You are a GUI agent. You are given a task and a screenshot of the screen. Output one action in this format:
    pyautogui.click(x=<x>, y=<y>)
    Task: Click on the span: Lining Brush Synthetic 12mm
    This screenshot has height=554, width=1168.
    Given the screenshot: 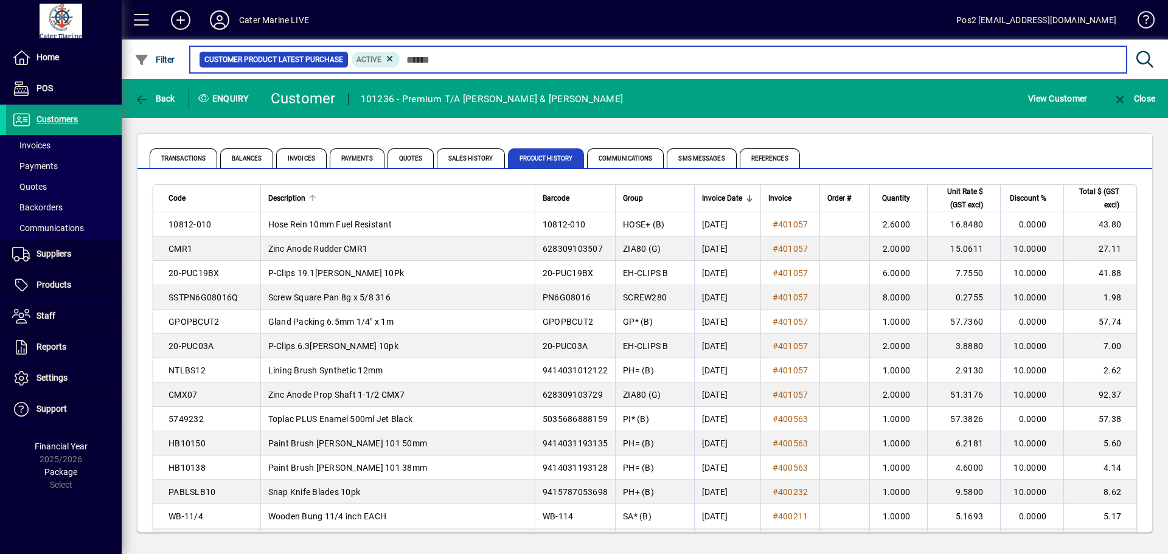 What is the action you would take?
    pyautogui.click(x=325, y=370)
    